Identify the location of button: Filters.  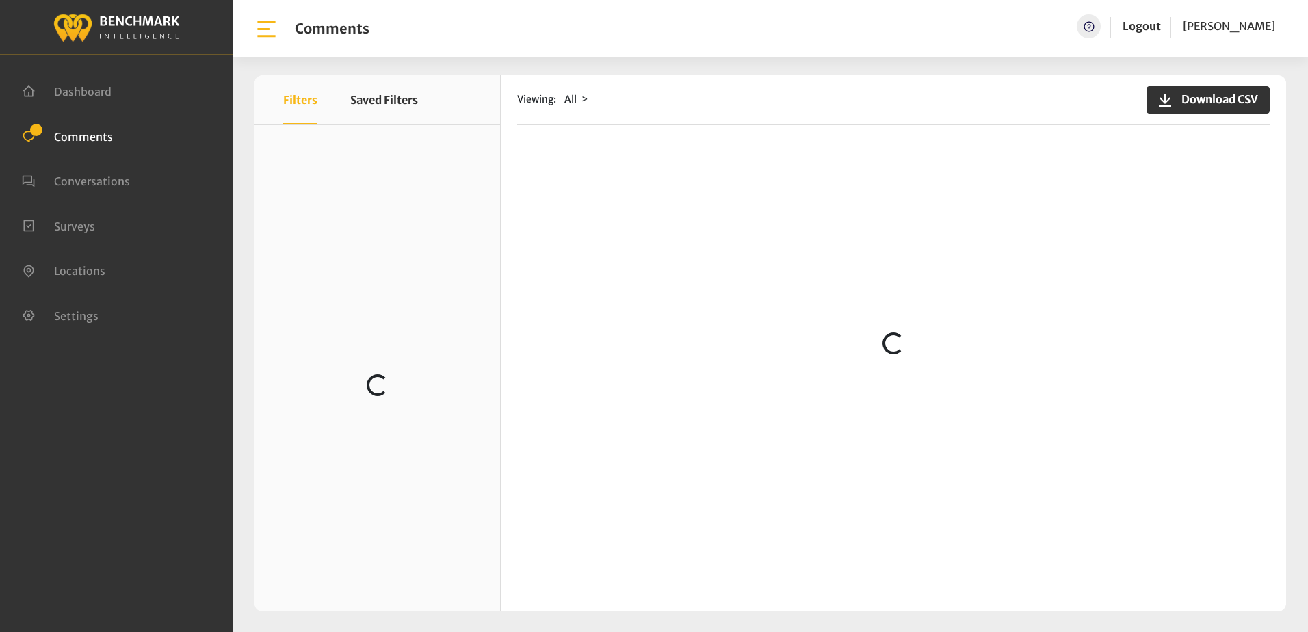
(300, 100).